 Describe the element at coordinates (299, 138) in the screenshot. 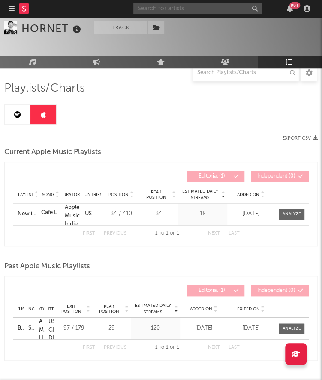

I see `button: Export CSV` at that location.